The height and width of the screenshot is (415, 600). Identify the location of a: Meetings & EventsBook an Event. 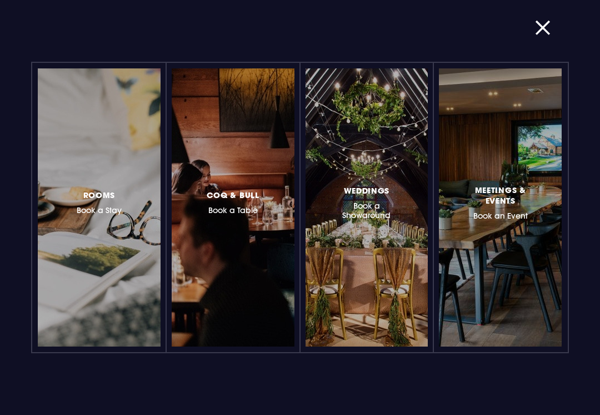
(500, 207).